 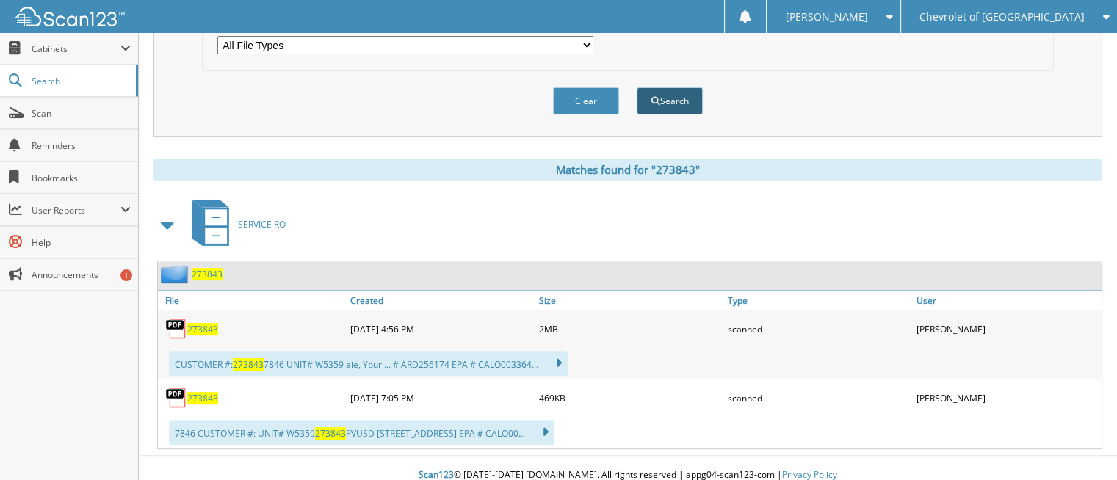 I want to click on div: Matches found for "273843", so click(x=628, y=170).